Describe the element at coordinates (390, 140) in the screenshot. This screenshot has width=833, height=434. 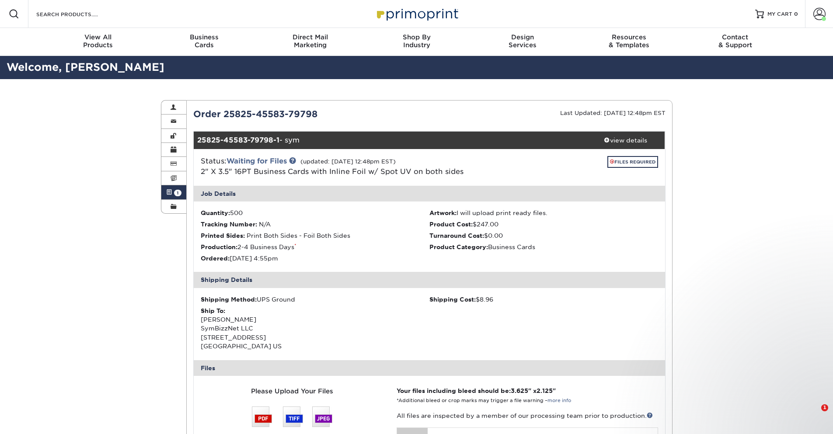
I see `div: - sym` at that location.